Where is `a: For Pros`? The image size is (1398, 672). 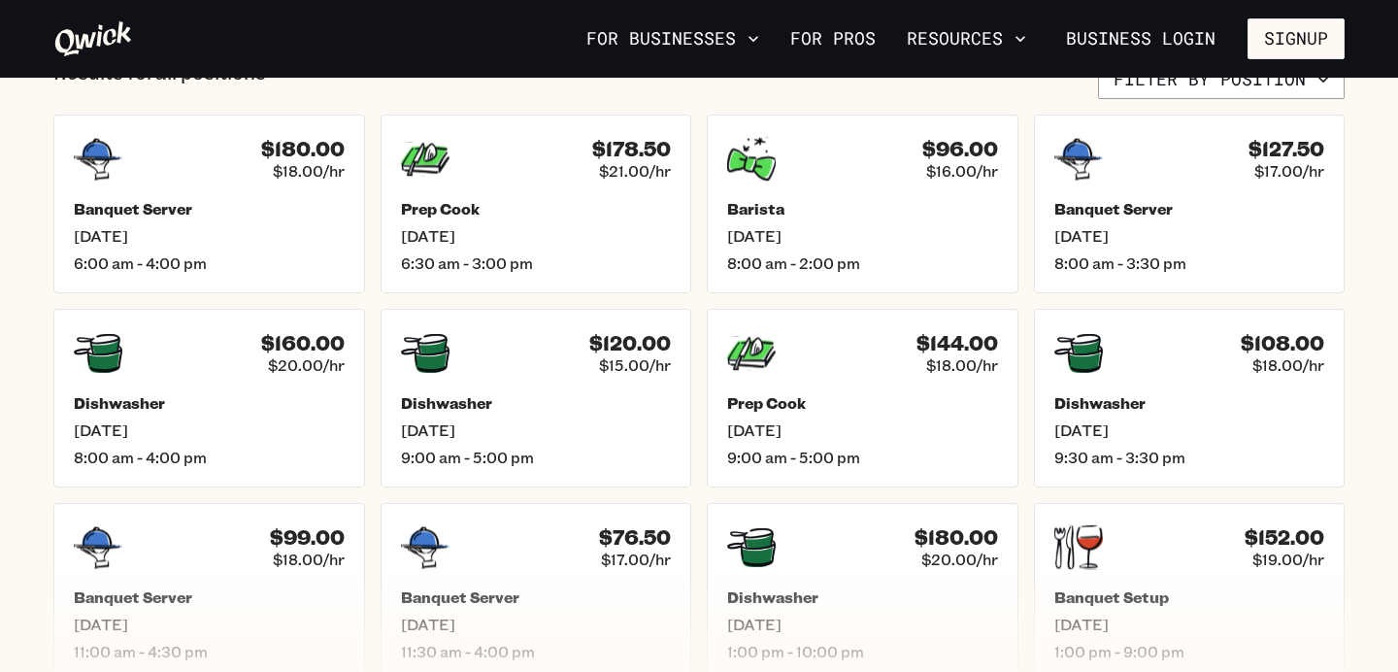 a: For Pros is located at coordinates (833, 39).